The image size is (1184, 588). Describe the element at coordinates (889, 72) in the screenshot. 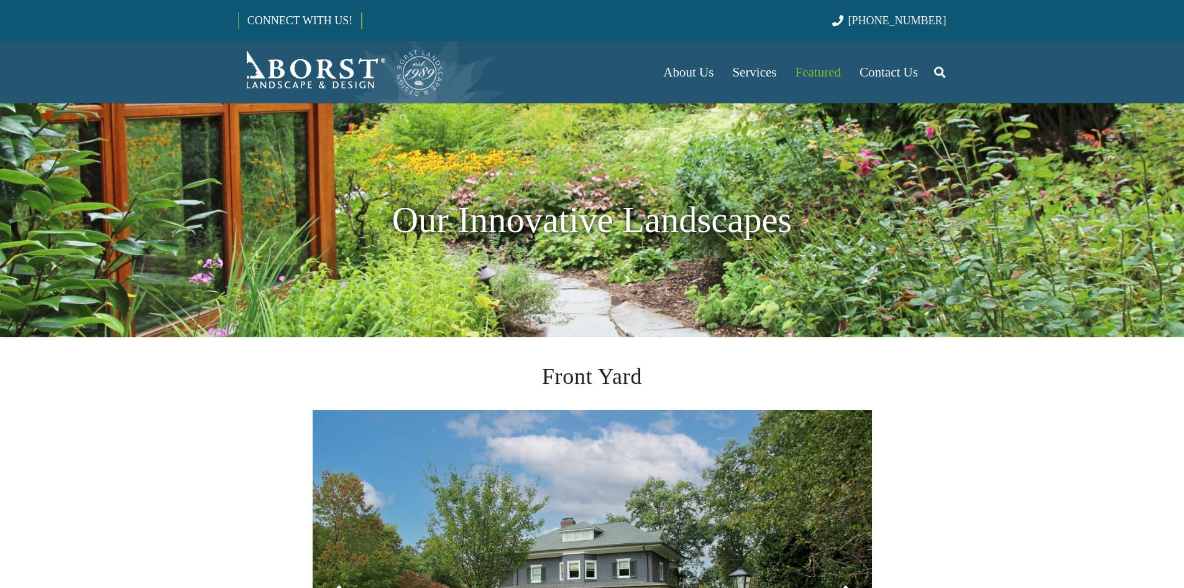

I see `a: Contact Us` at that location.